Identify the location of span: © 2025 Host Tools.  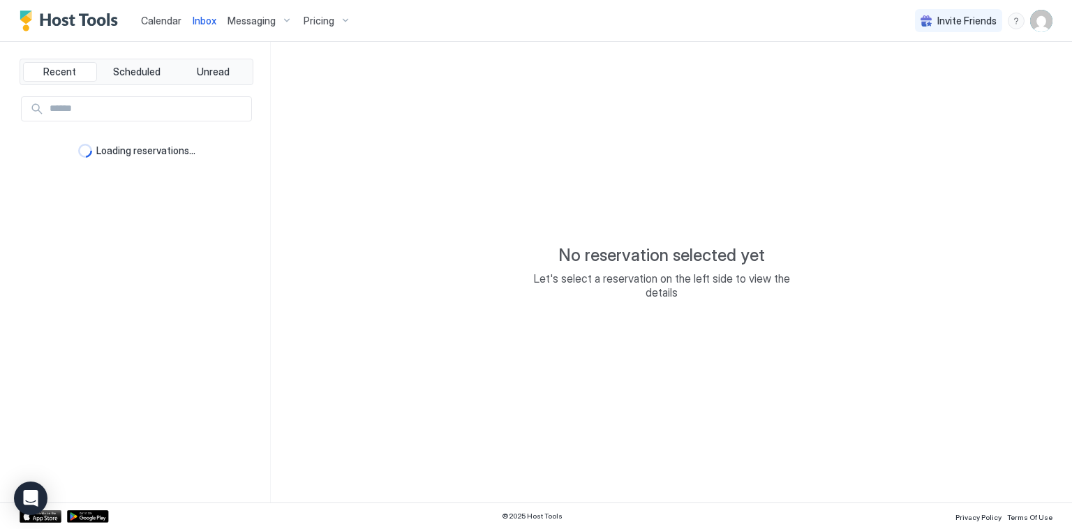
(532, 516).